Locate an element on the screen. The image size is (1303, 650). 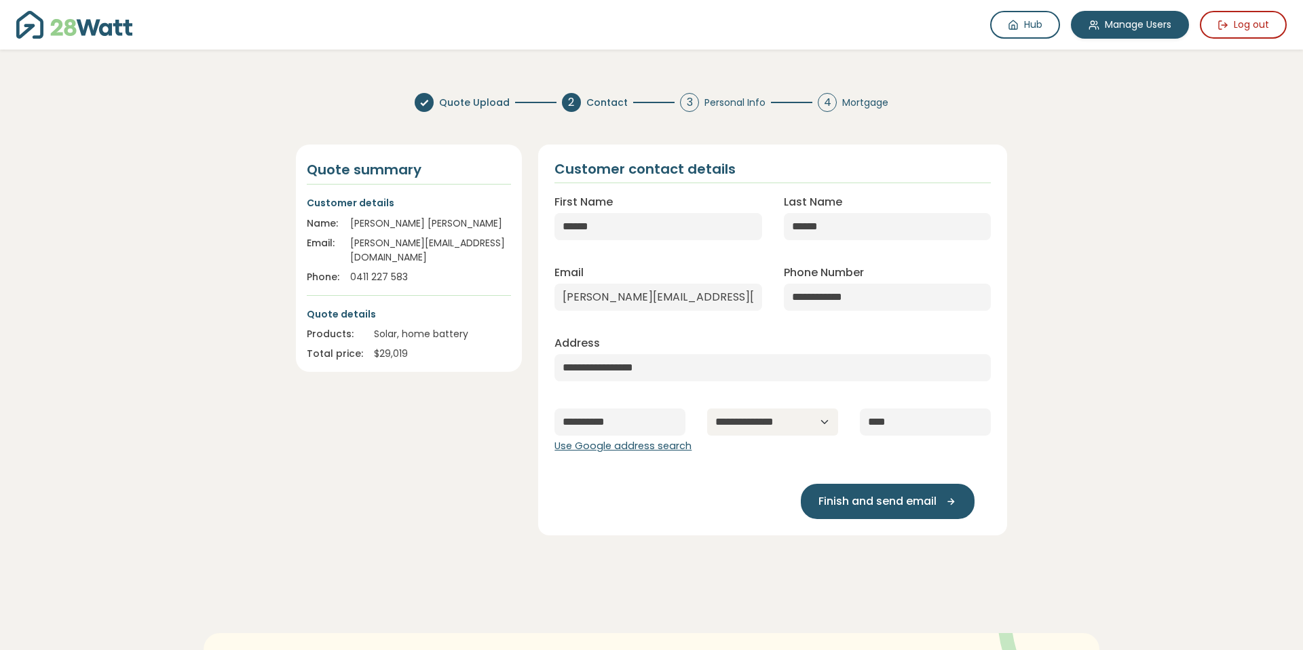
p: Quote details is located at coordinates (409, 314).